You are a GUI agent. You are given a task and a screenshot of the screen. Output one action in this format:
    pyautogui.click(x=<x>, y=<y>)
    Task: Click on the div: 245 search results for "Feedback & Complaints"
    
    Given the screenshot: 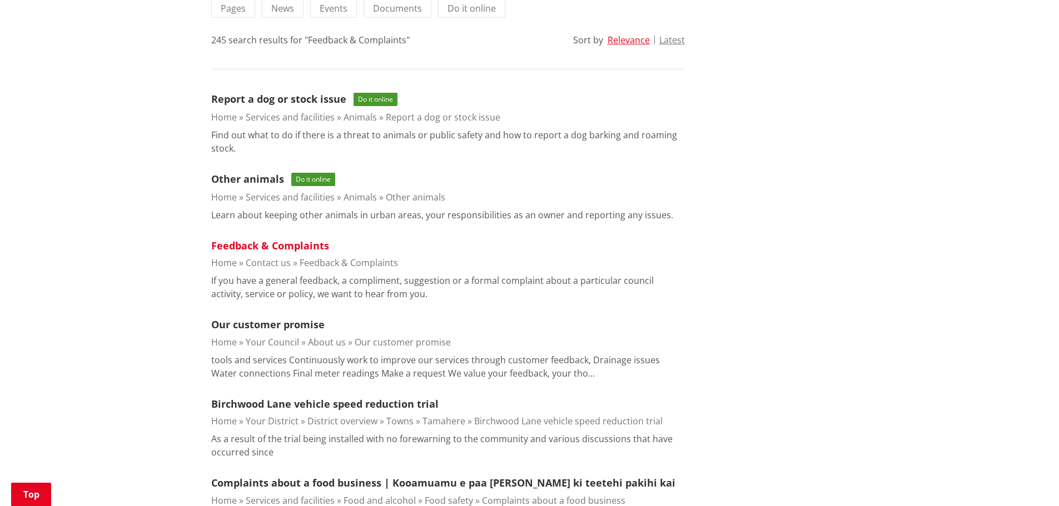 What is the action you would take?
    pyautogui.click(x=310, y=40)
    